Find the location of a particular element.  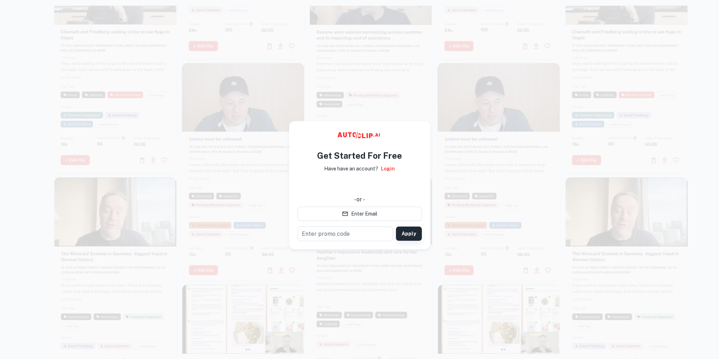

input: Enter promo code is located at coordinates (345, 234).